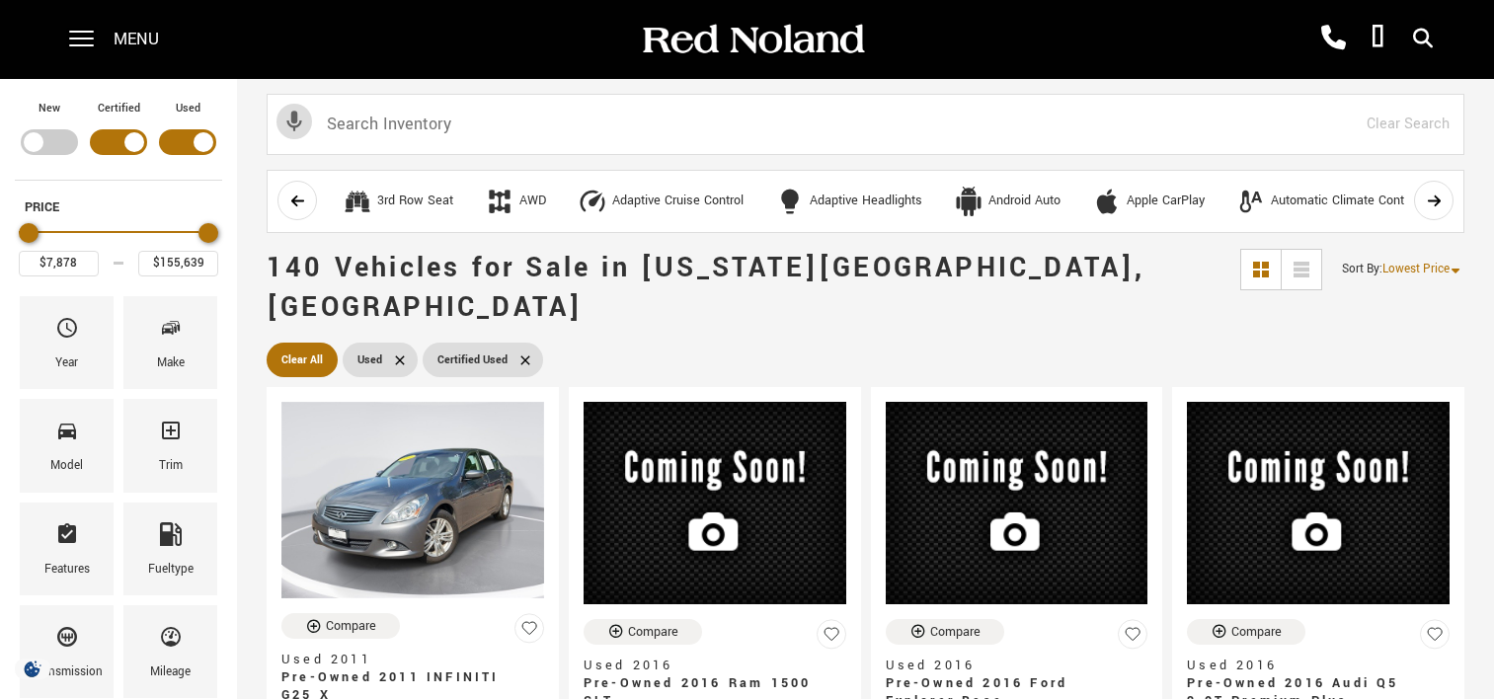  What do you see at coordinates (170, 652) in the screenshot?
I see `div: MileageMileage` at bounding box center [170, 652].